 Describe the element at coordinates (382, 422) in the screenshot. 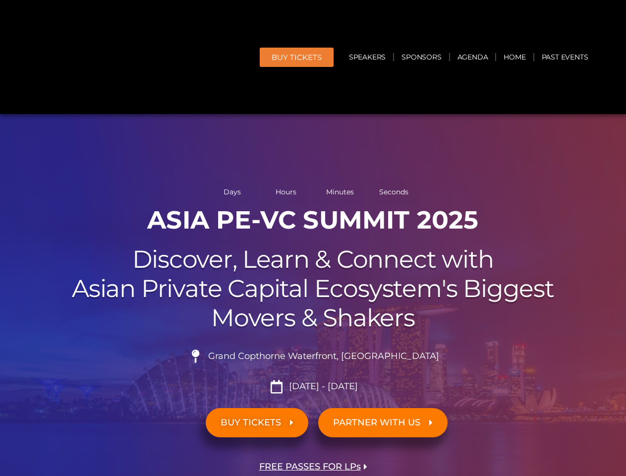

I see `a: PARTNER WITH US` at that location.